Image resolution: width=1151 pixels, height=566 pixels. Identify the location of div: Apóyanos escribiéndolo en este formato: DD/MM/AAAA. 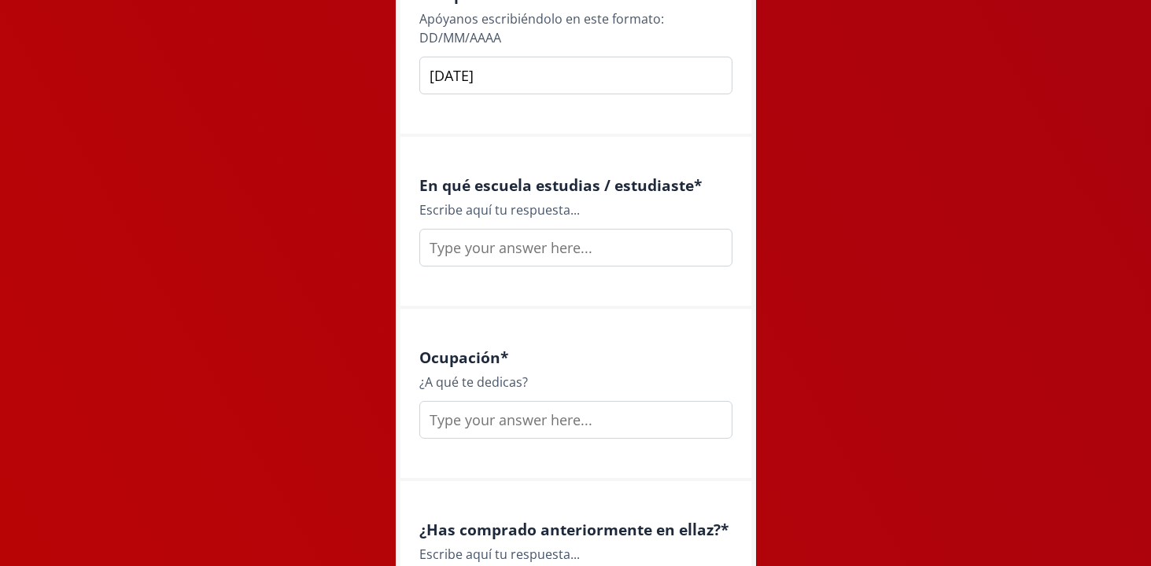
(576, 28).